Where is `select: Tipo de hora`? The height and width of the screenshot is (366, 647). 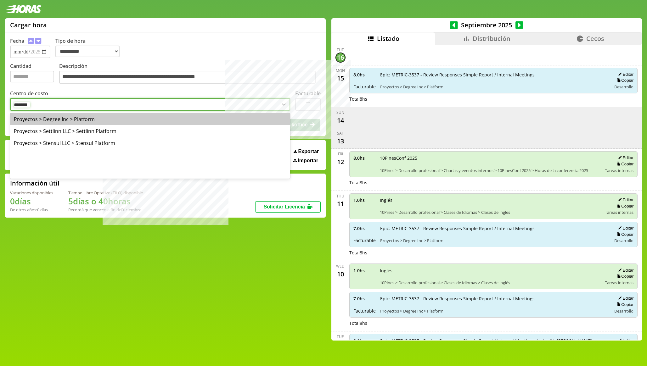 select: Tipo de hora is located at coordinates (88, 51).